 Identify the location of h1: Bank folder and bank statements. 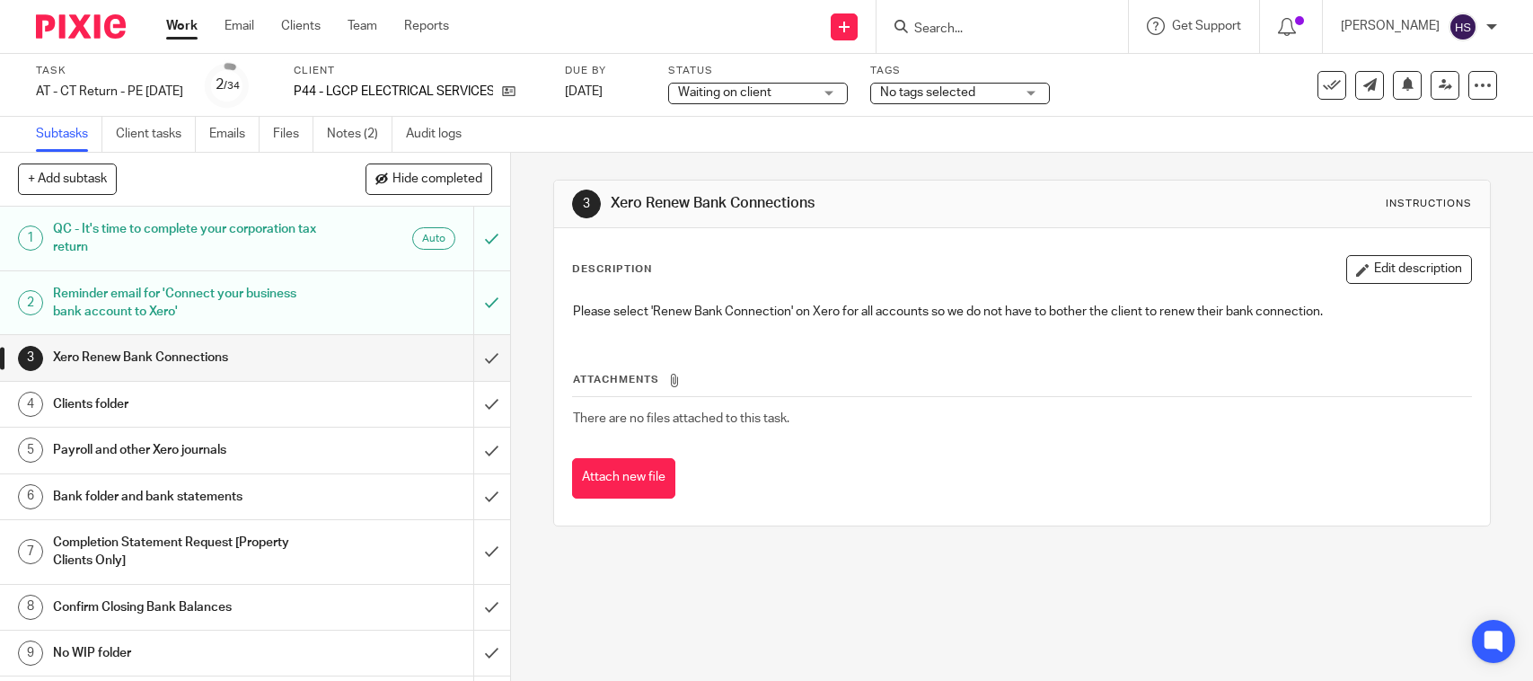
(187, 497).